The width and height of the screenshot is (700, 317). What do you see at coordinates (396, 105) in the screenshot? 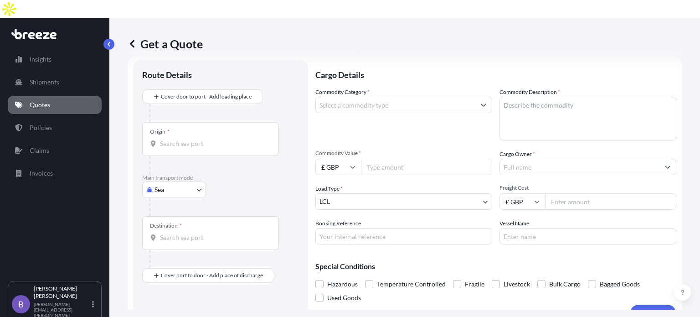
I see `input: Select a commodity type` at bounding box center [396, 105].